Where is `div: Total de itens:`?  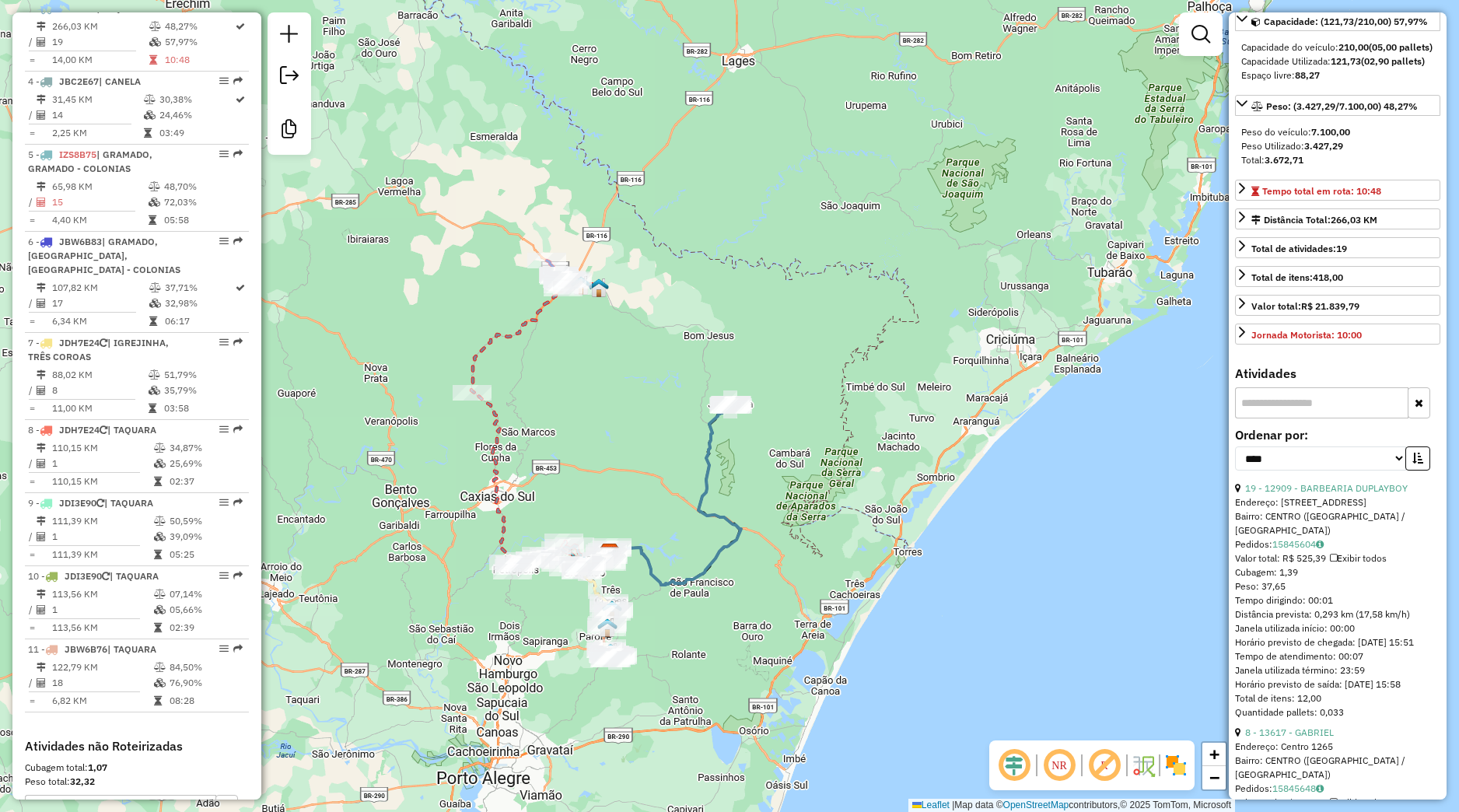 div: Total de itens: is located at coordinates (1298, 278).